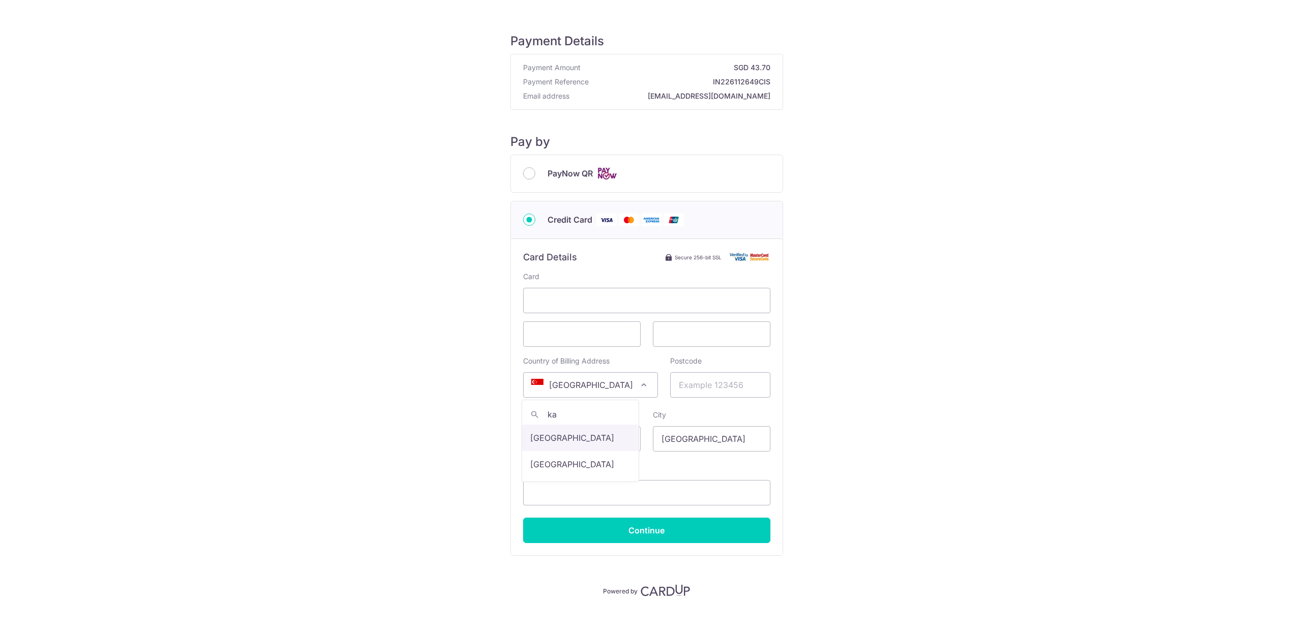 Image resolution: width=1293 pixels, height=630 pixels. I want to click on p: Powered by, so click(620, 591).